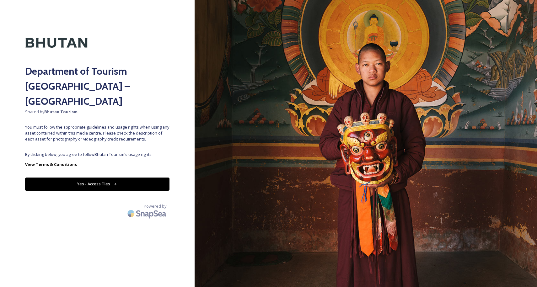 This screenshot has width=537, height=287. What do you see at coordinates (97, 133) in the screenshot?
I see `span: You must follow the appropriate guidelines and usage rights when using any asset contained within...` at bounding box center [97, 133].